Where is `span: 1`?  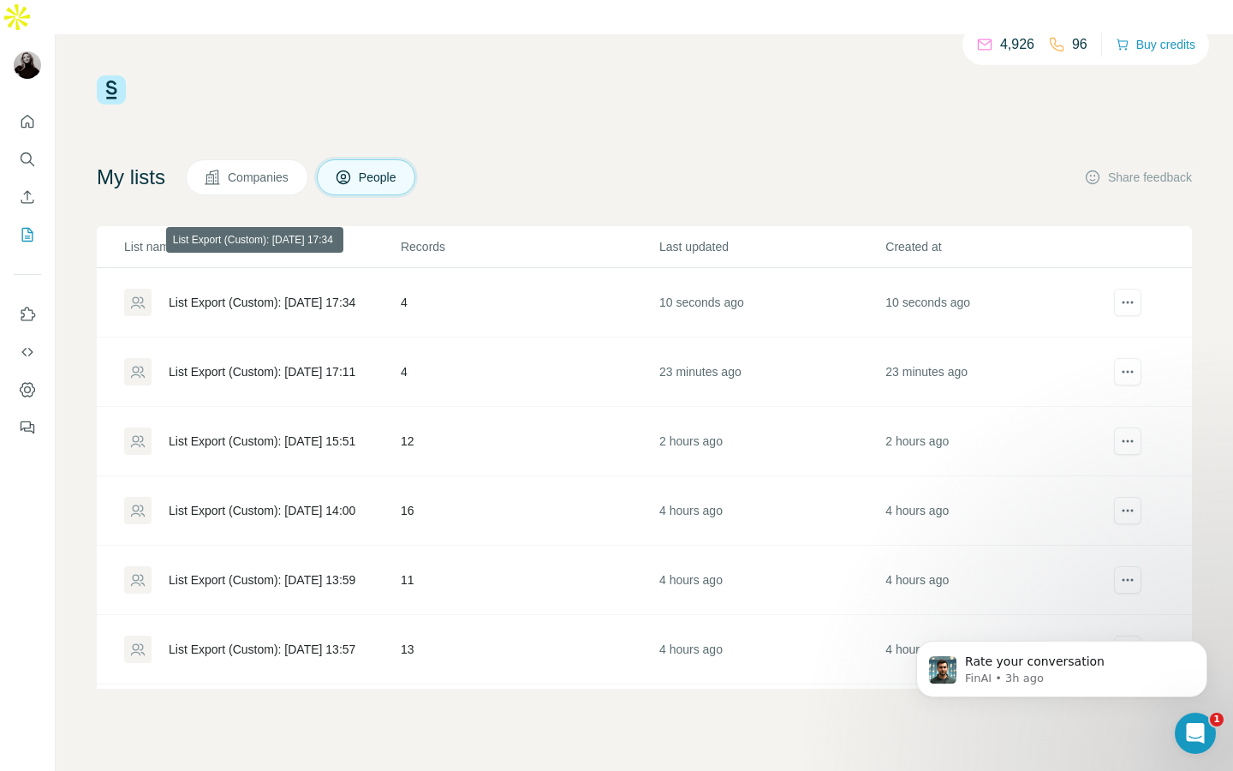 span: 1 is located at coordinates (1217, 720).